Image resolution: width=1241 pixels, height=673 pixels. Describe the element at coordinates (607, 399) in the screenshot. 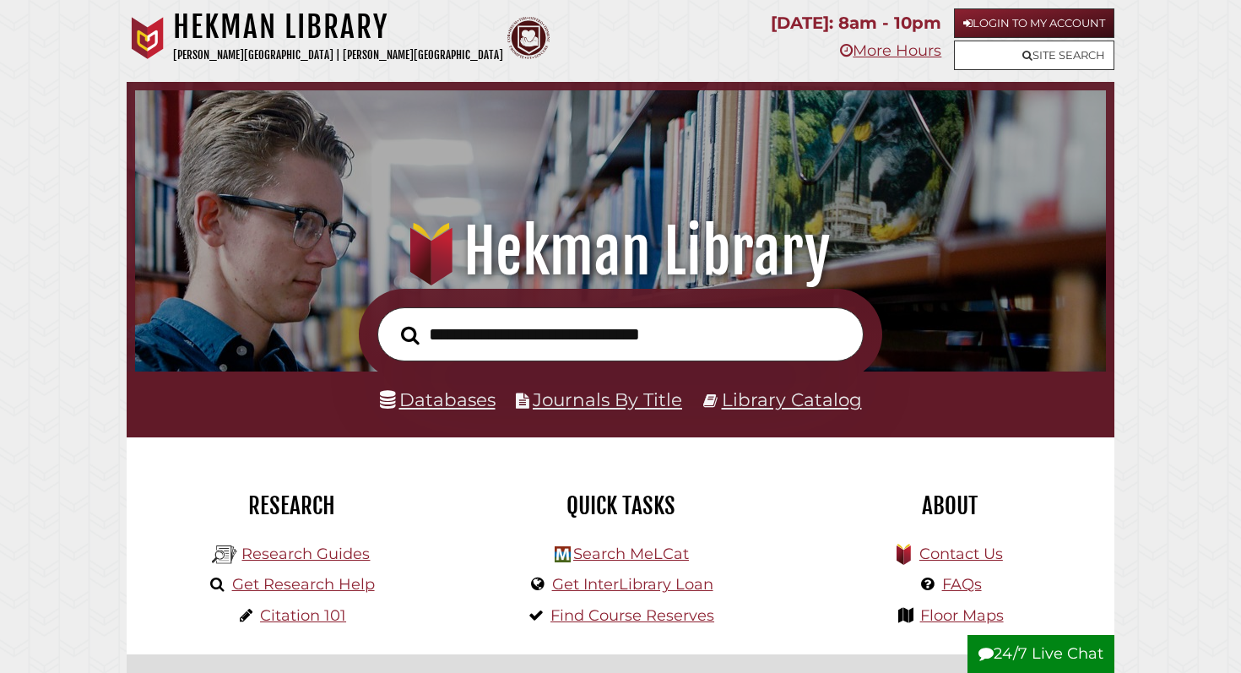

I see `a: Journals By Title` at that location.